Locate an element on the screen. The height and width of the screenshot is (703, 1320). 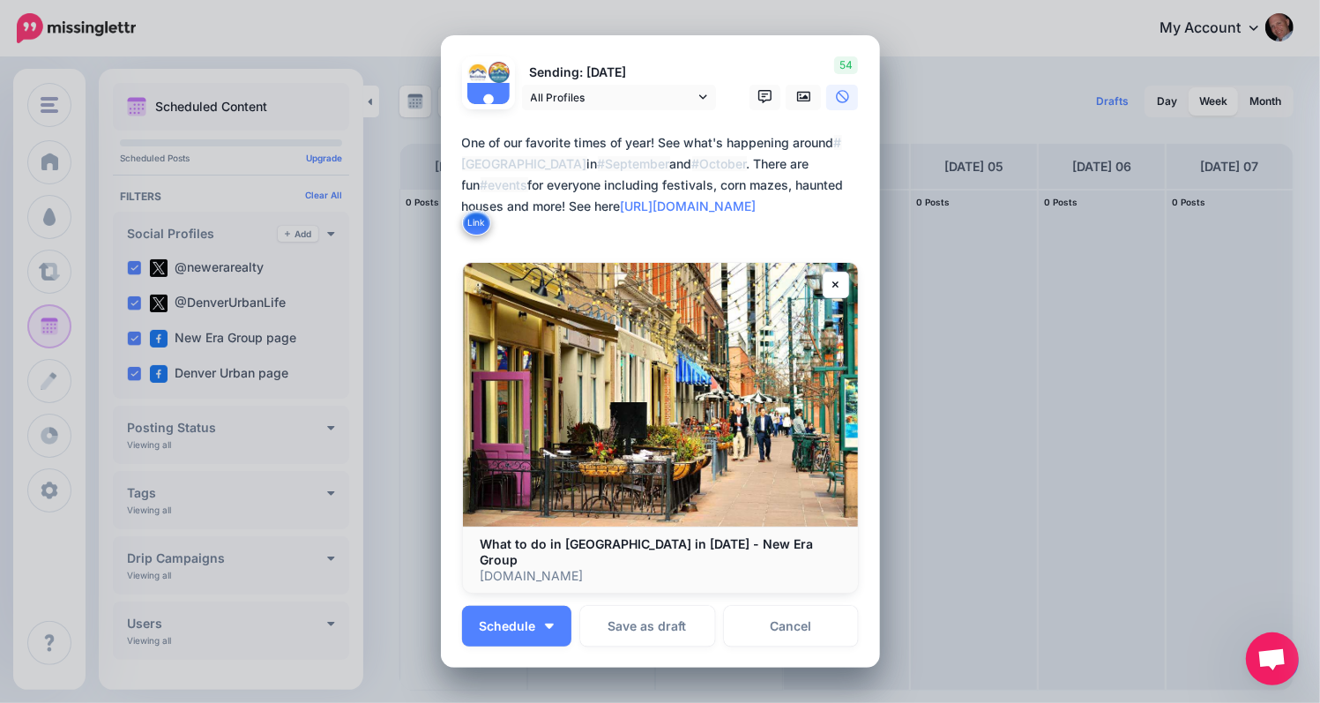
a: Cancel is located at coordinates (791, 626).